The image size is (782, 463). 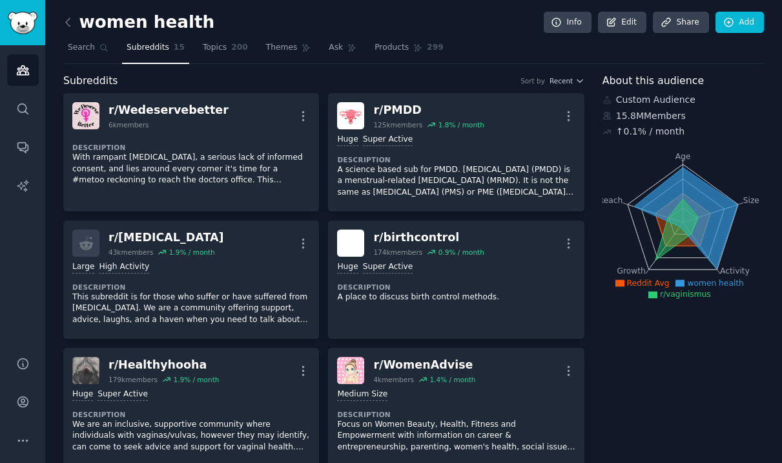 What do you see at coordinates (83, 267) in the screenshot?
I see `div: Large` at bounding box center [83, 267].